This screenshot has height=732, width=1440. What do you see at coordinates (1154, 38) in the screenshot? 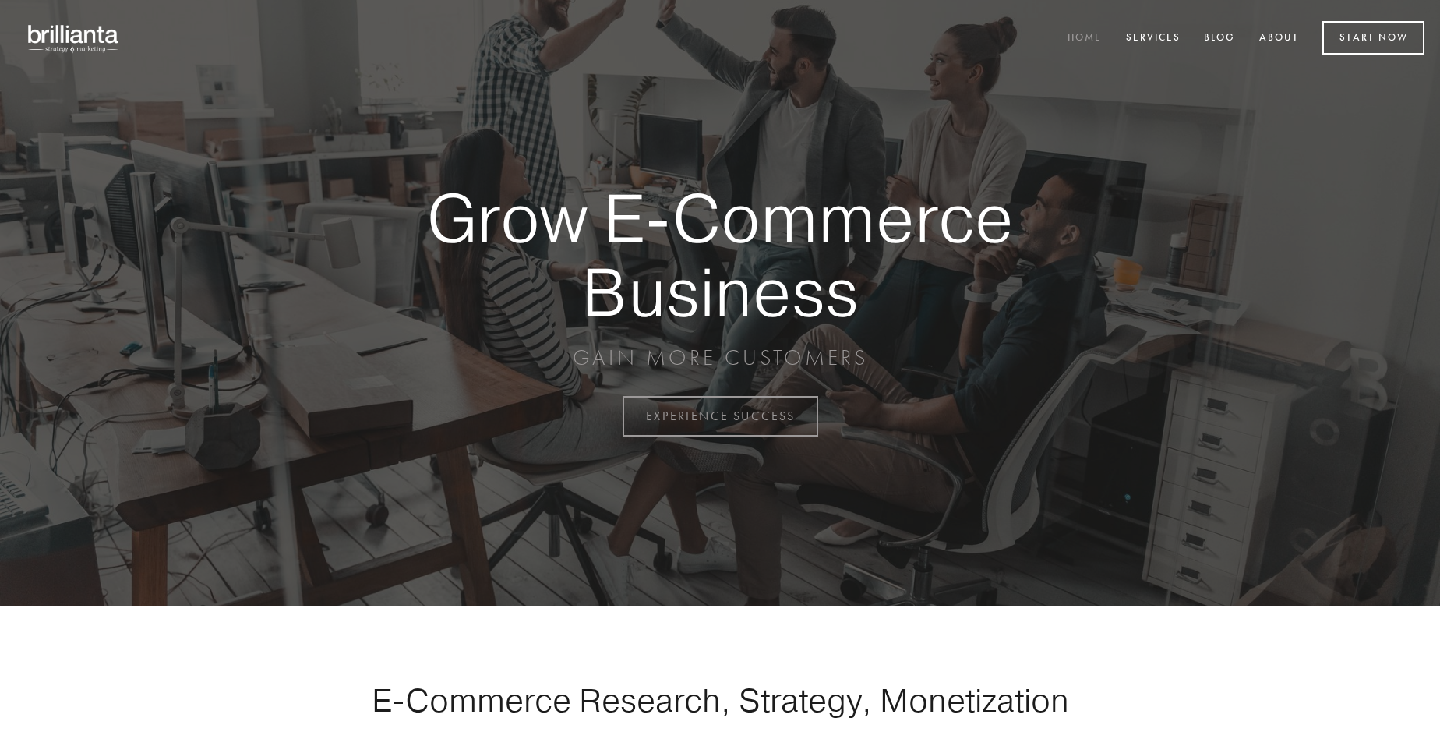
I see `a: Services` at bounding box center [1154, 38].